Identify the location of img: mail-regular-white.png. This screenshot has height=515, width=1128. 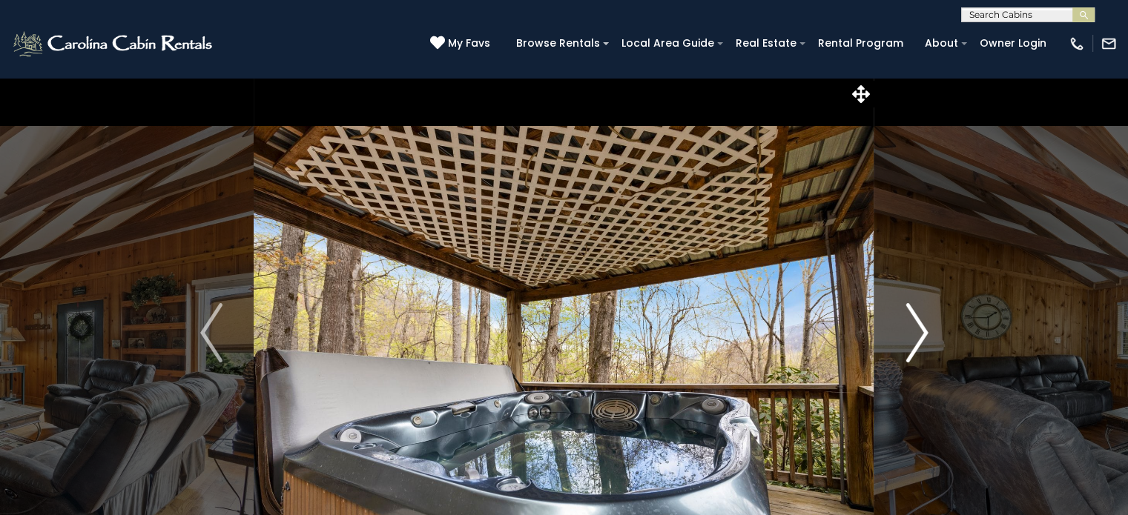
(1108, 44).